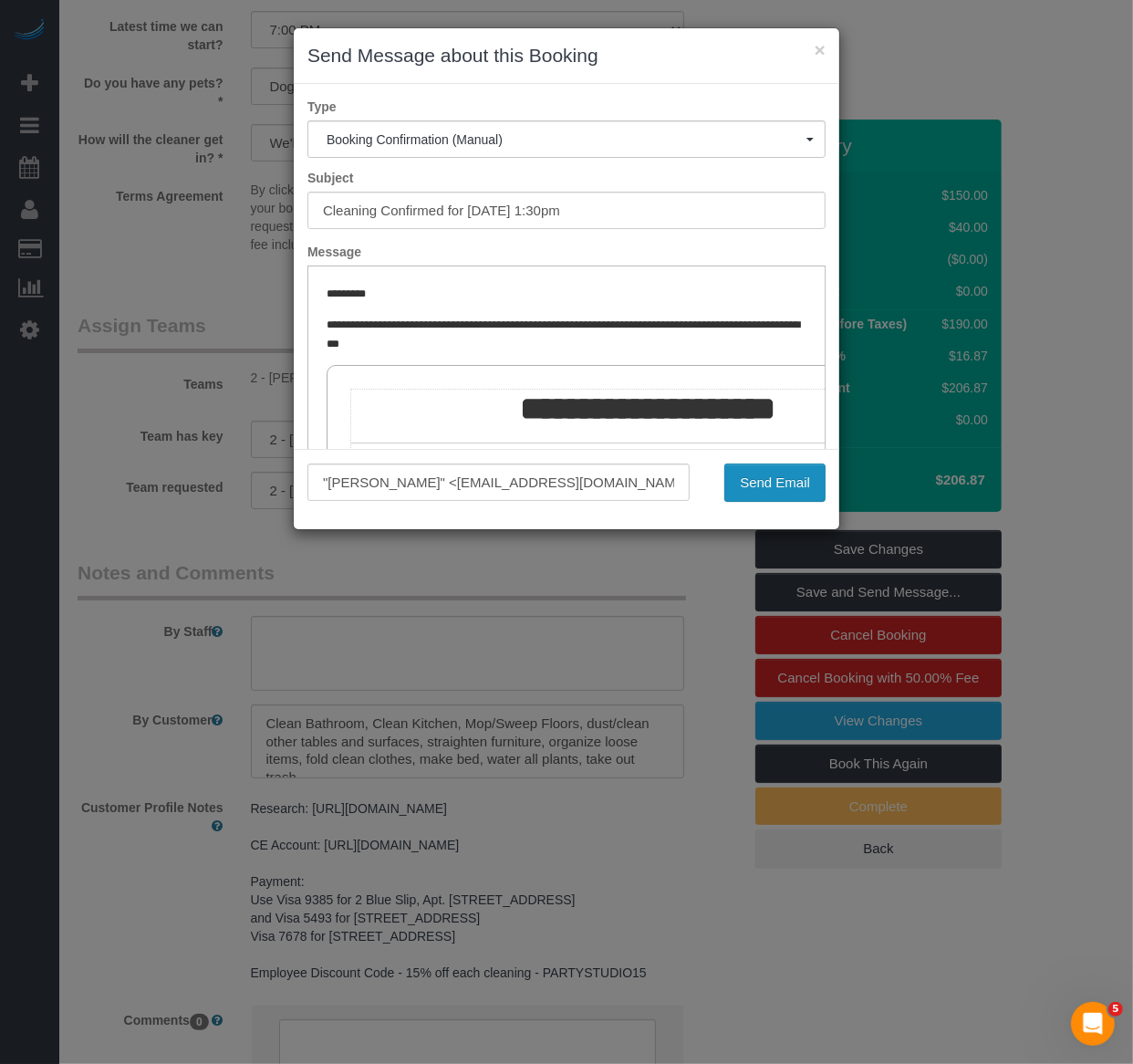  Describe the element at coordinates (567, 56) in the screenshot. I see `h3: Send Message about this Booking` at that location.